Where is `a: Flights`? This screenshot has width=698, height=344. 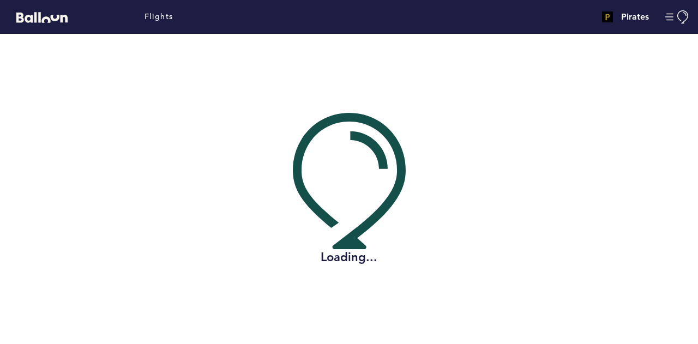
a: Flights is located at coordinates (159, 17).